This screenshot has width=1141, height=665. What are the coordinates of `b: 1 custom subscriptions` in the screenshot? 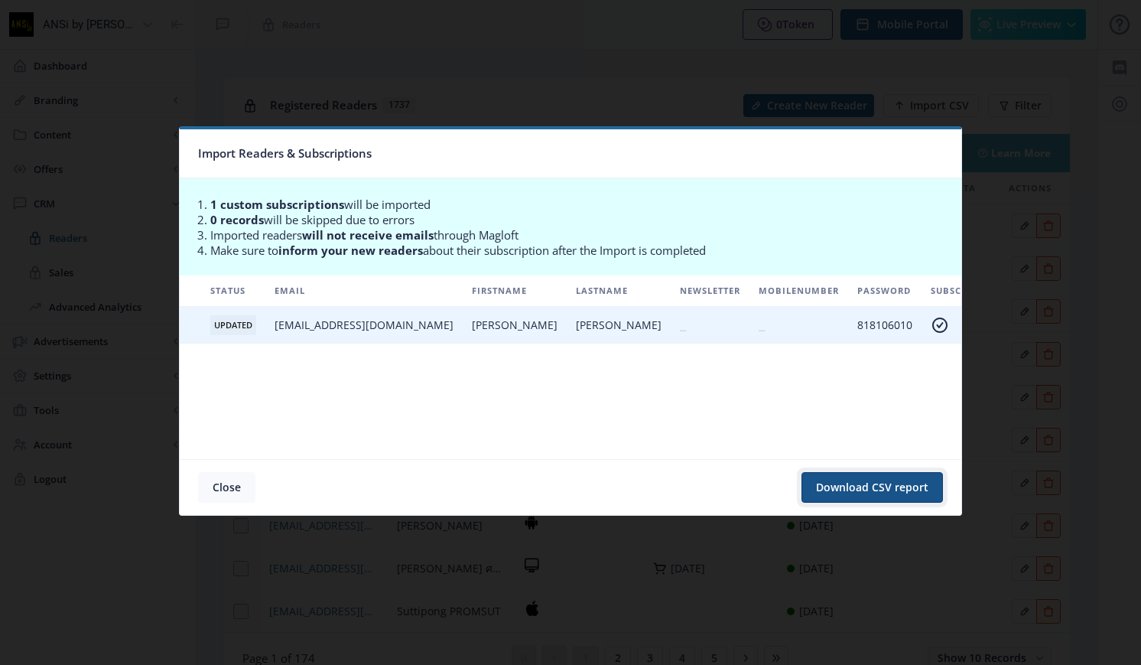 It's located at (277, 204).